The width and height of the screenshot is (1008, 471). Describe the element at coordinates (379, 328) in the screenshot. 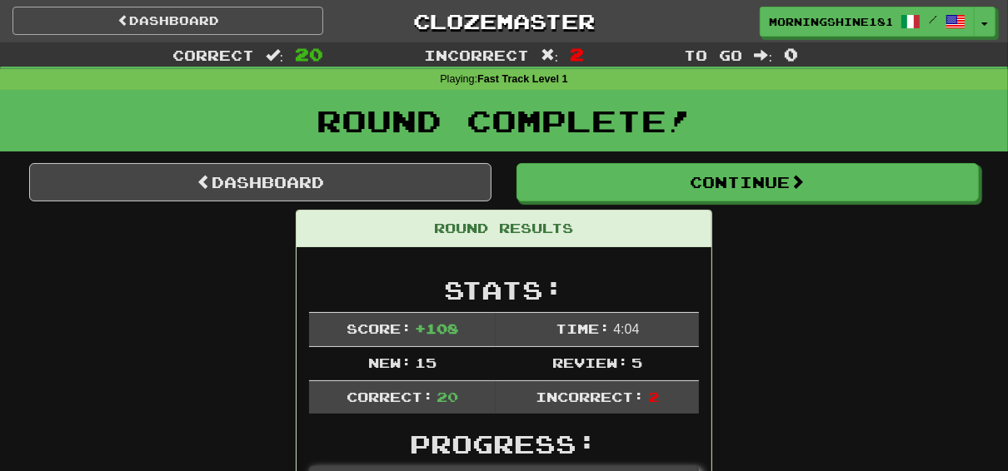

I see `span: Score:` at that location.